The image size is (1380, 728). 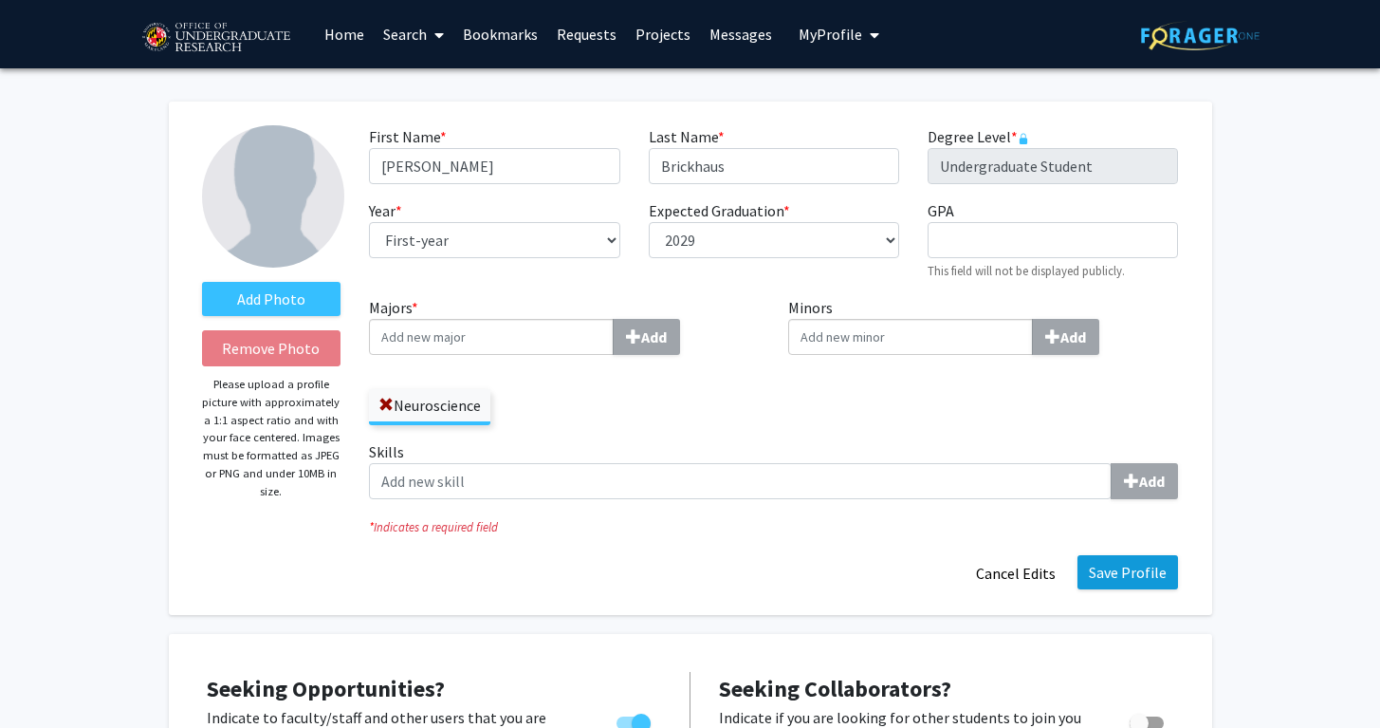 I want to click on p: Please upload a profile picture with approximately a 1:1 aspect ratio and with your face centered..., so click(x=271, y=437).